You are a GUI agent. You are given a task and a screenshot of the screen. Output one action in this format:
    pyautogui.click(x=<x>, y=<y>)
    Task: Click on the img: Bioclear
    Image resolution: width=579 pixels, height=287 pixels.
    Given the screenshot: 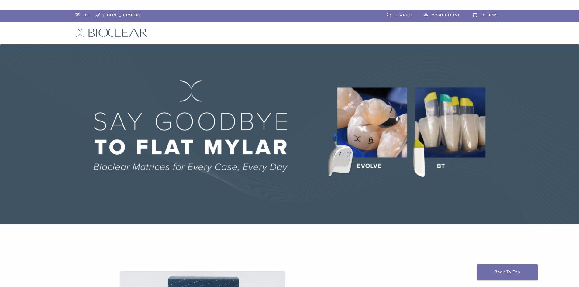 What is the action you would take?
    pyautogui.click(x=111, y=33)
    